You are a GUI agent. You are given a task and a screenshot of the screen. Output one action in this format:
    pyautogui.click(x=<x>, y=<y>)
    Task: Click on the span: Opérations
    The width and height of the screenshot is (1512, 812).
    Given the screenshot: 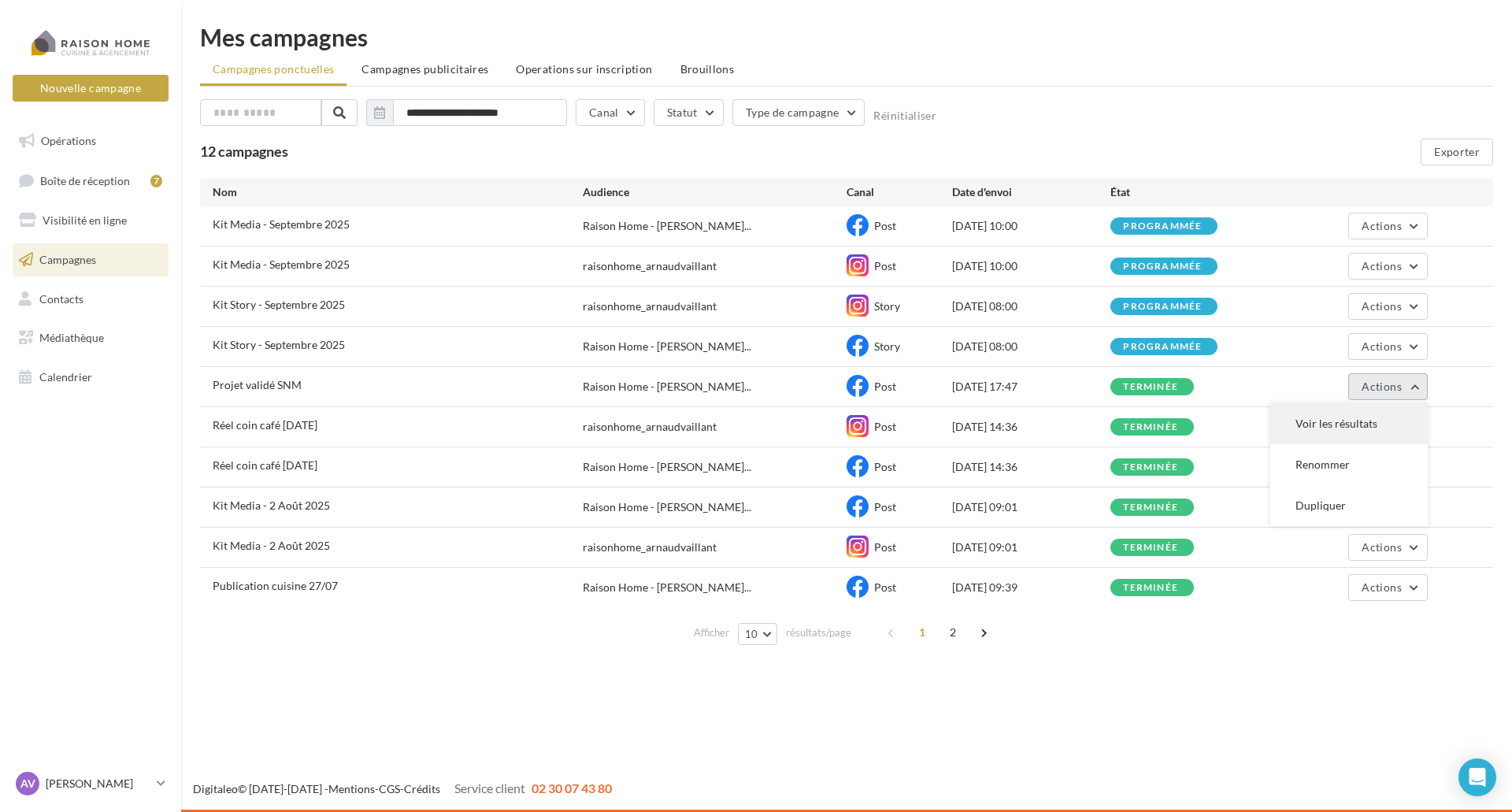 What is the action you would take?
    pyautogui.click(x=69, y=140)
    